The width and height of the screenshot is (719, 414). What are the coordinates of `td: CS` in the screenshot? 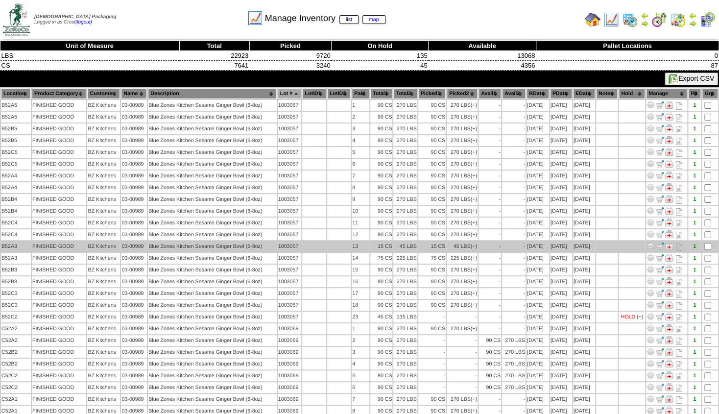 It's located at (90, 66).